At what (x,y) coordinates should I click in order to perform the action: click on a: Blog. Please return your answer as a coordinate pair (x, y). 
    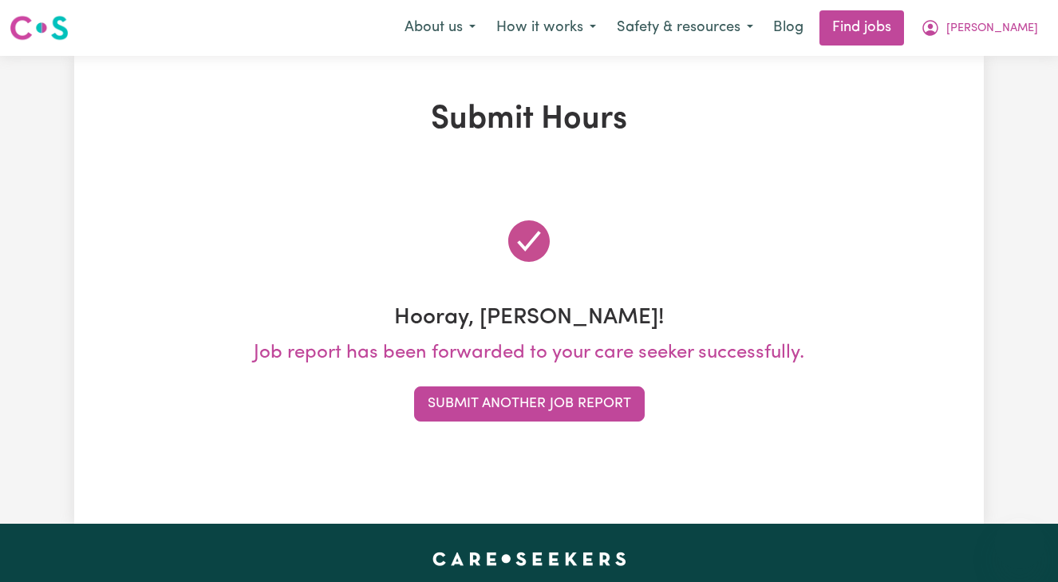
    Looking at the image, I should click on (788, 28).